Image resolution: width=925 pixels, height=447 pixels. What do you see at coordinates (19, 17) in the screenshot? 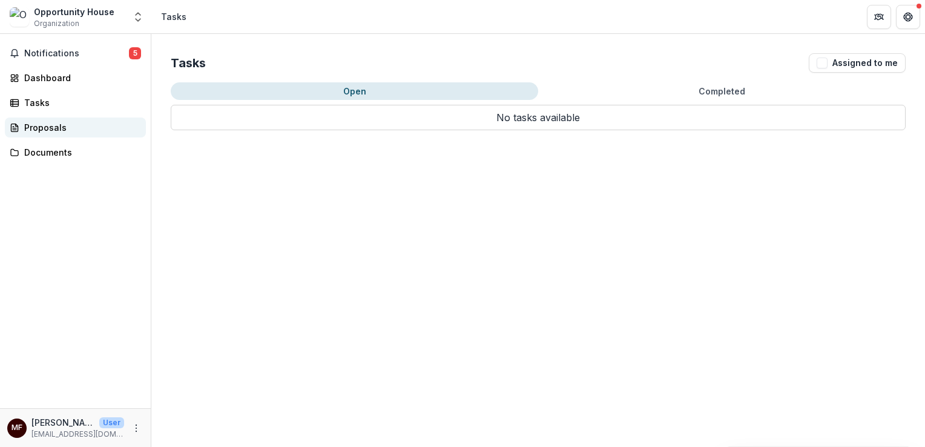
I see `img: Opportunity House` at bounding box center [19, 17].